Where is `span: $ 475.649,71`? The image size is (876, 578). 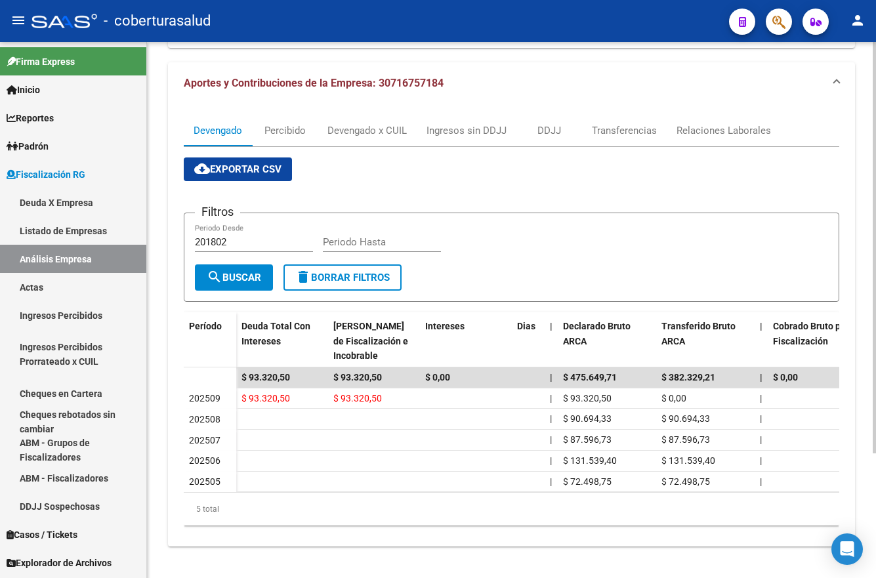 span: $ 475.649,71 is located at coordinates (590, 377).